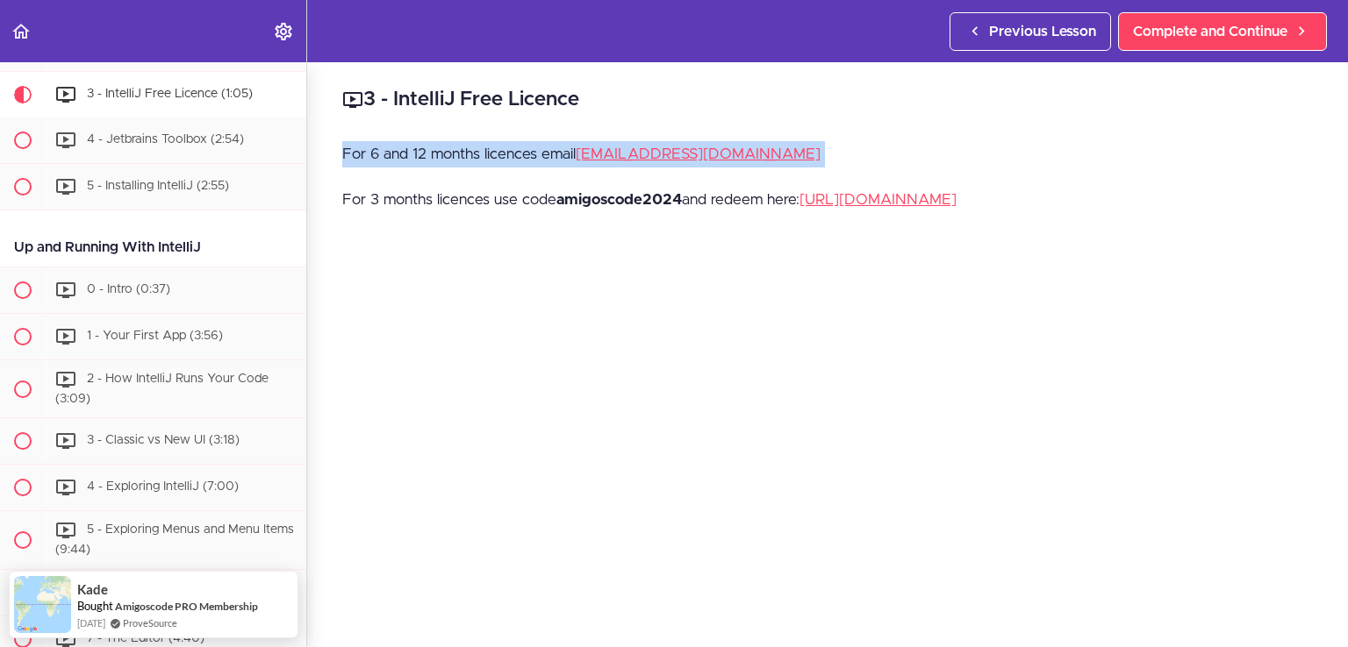 This screenshot has height=647, width=1348. What do you see at coordinates (154, 336) in the screenshot?
I see `span: 1 - Your First App (3:56)` at bounding box center [154, 336].